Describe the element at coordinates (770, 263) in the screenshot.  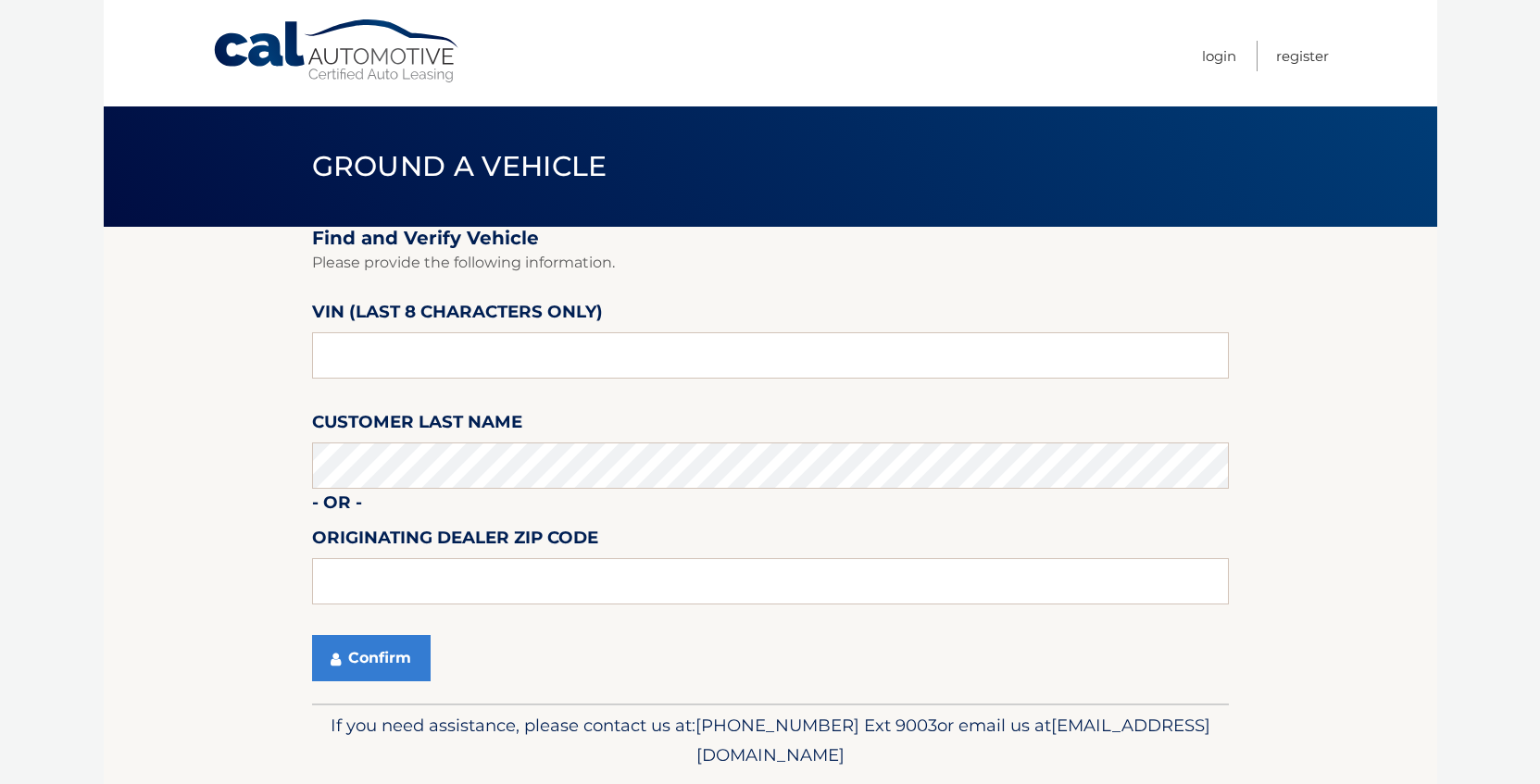
I see `p: Please provide the following information.` at that location.